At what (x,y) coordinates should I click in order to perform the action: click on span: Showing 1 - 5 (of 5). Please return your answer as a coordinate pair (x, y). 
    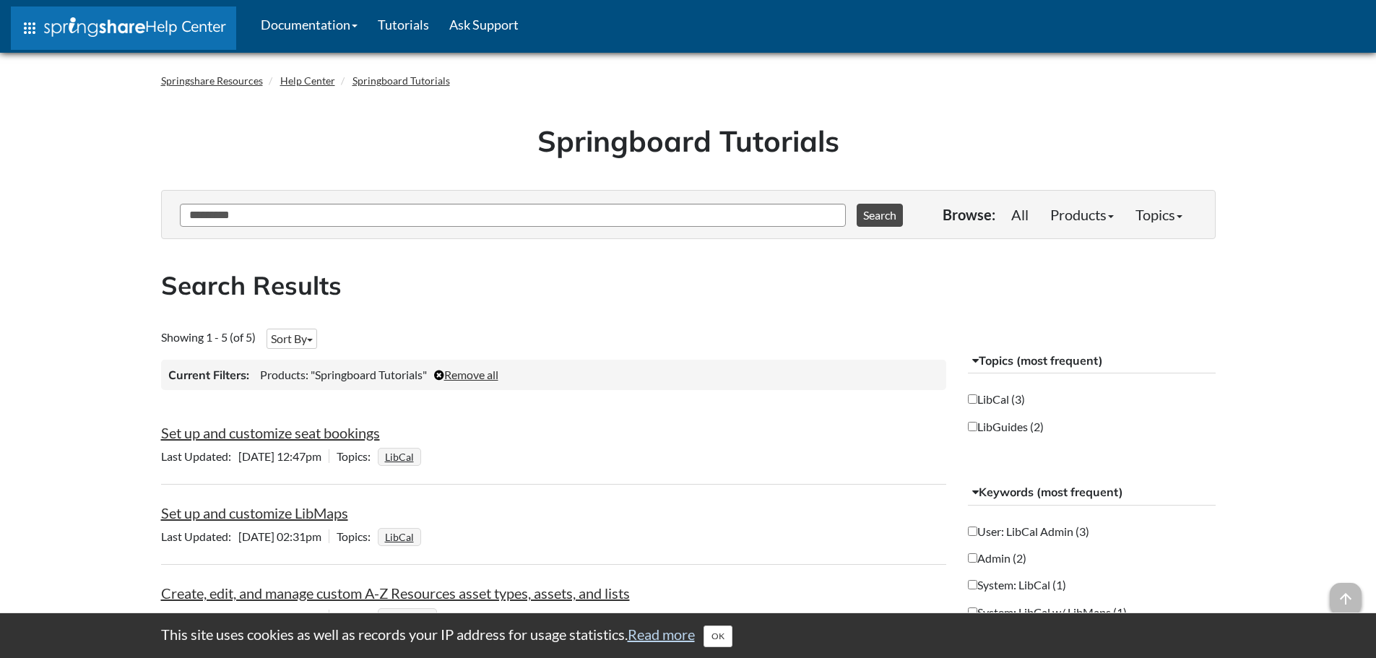
    Looking at the image, I should click on (208, 337).